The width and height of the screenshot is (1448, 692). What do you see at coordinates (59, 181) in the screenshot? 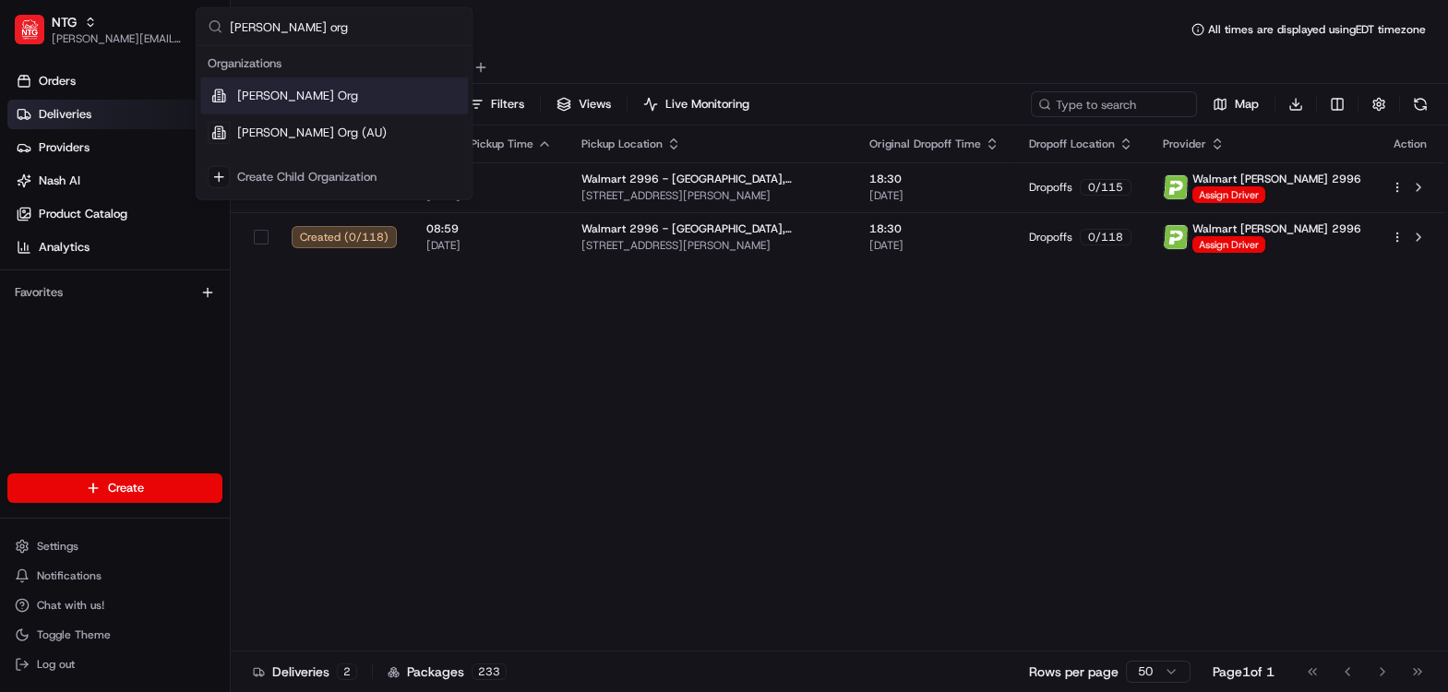
I see `span: Nash AI` at bounding box center [59, 181].